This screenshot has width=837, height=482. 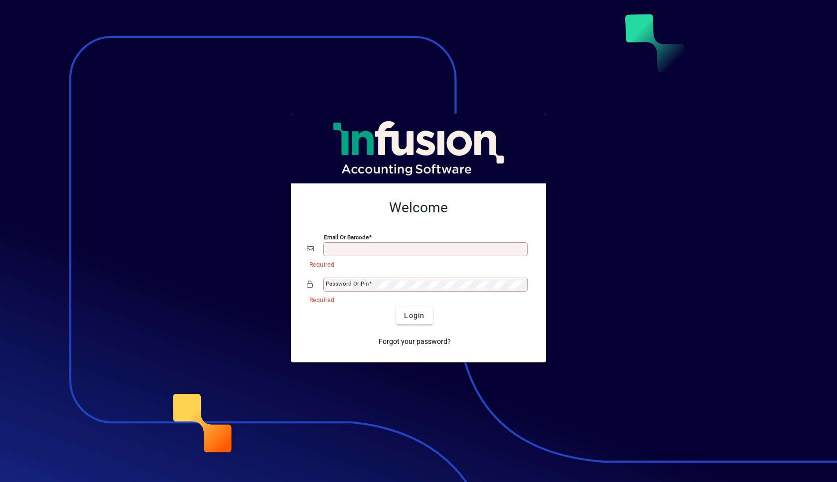 I want to click on button: Login, so click(x=414, y=316).